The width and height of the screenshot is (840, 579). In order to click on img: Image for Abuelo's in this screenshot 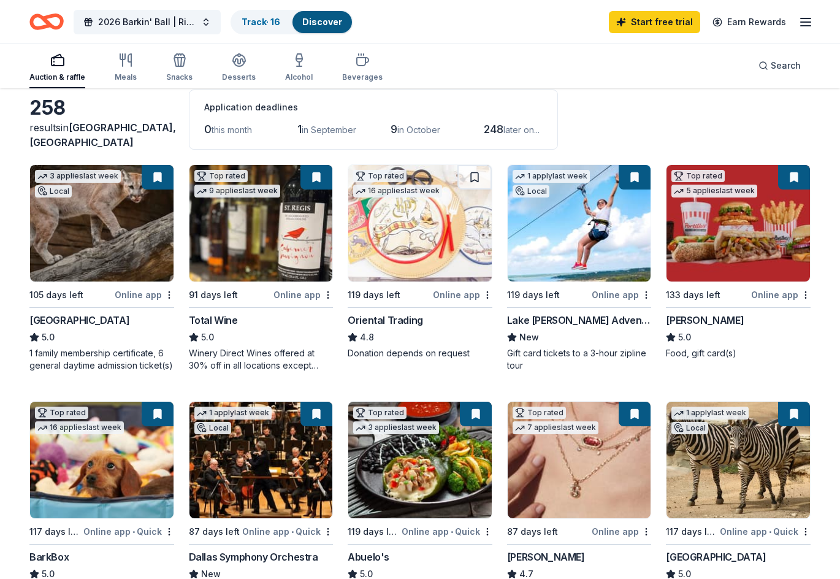, I will do `click(420, 460)`.